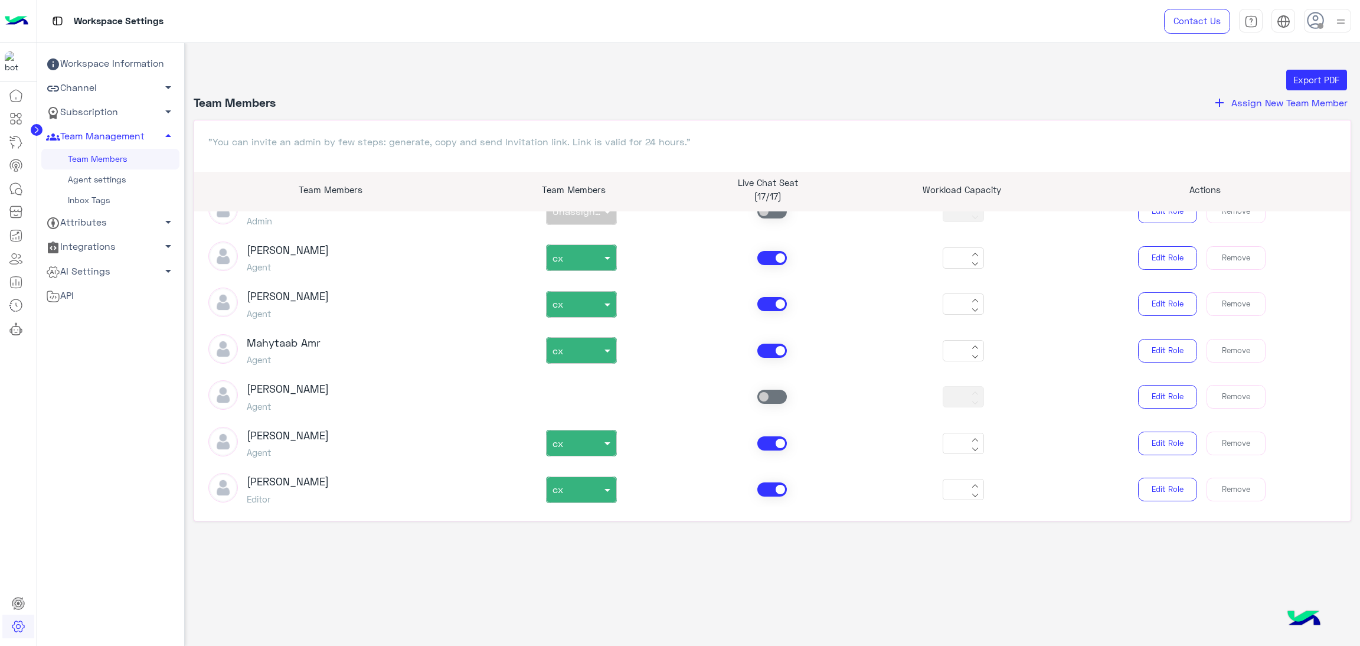 This screenshot has width=1360, height=646. What do you see at coordinates (962, 190) in the screenshot?
I see `p: Workload Capacity` at bounding box center [962, 190].